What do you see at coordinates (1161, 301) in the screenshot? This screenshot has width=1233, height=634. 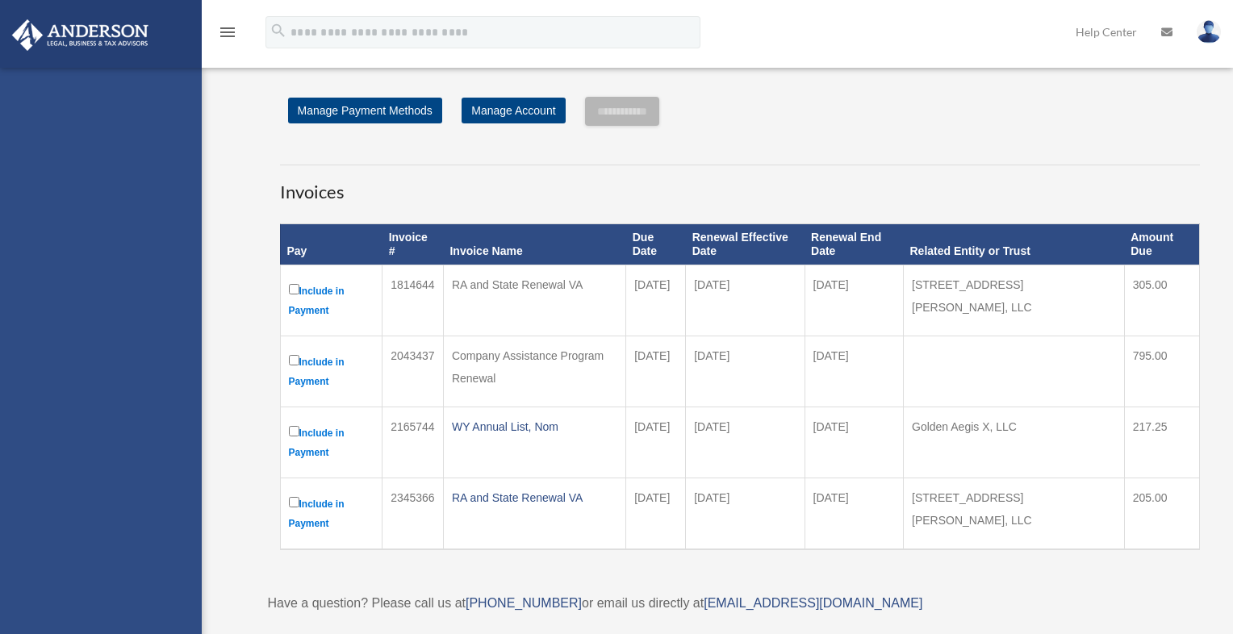 I see `td: 305.00` at bounding box center [1161, 301].